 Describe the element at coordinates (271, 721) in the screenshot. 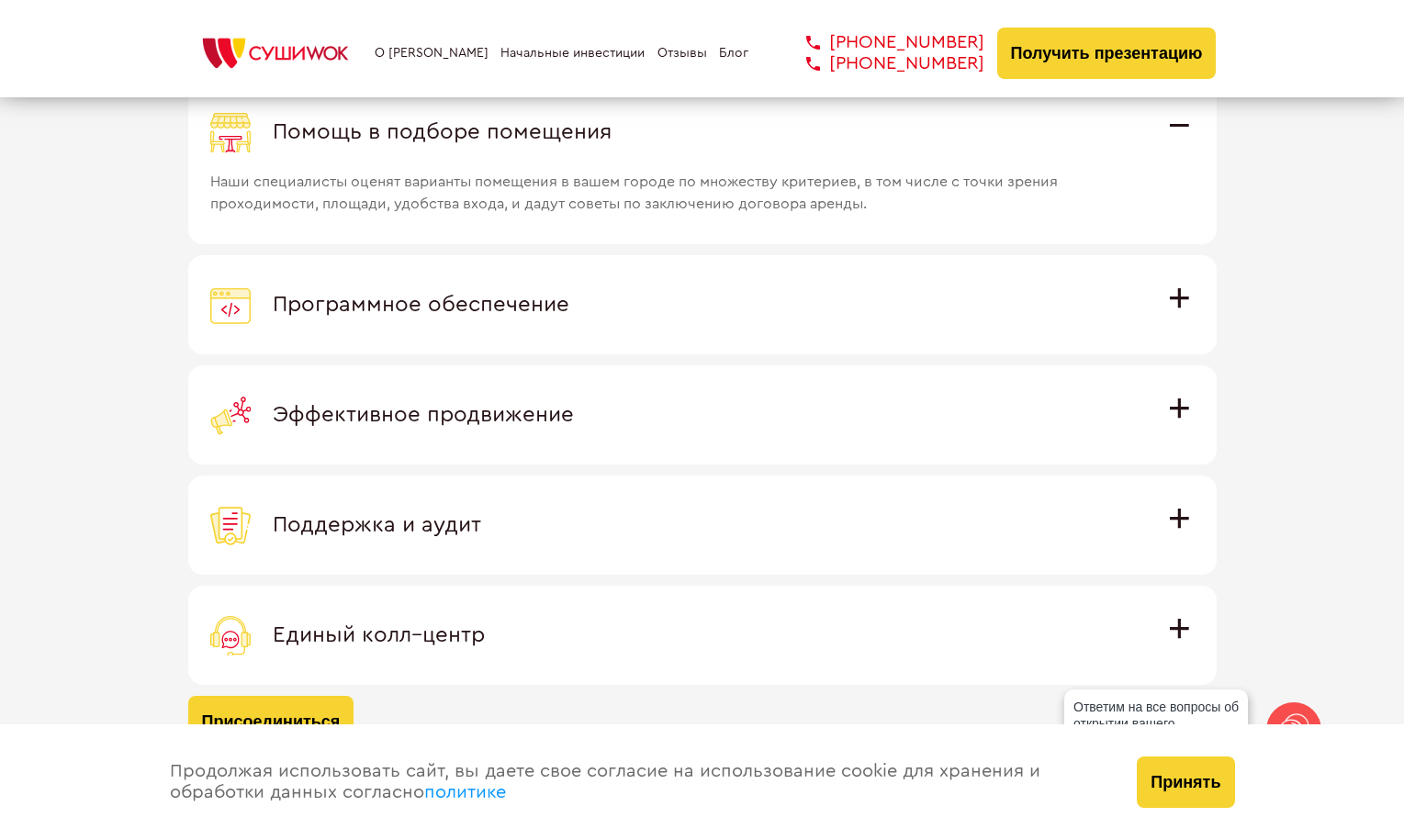

I see `button: Присоединиться` at that location.